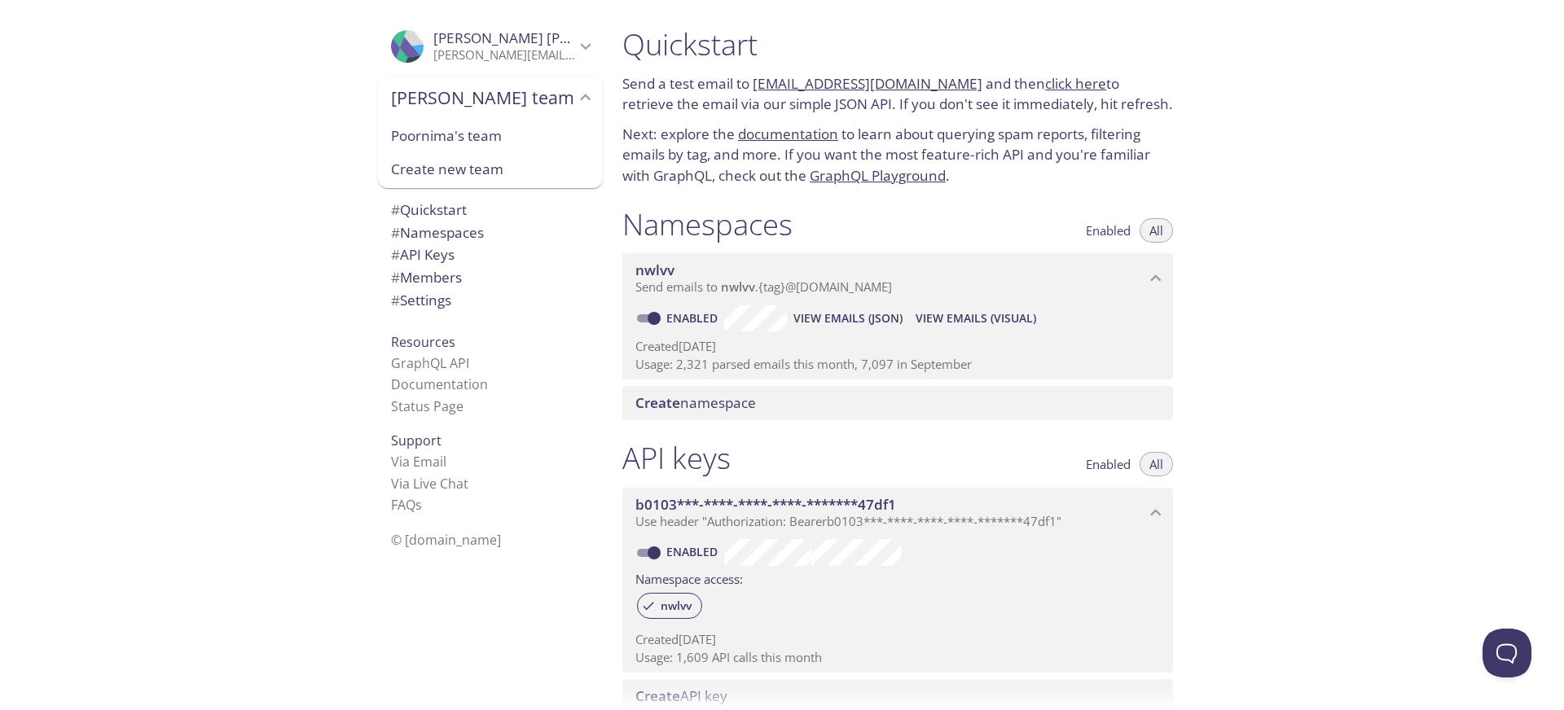 The width and height of the screenshot is (1564, 710). Describe the element at coordinates (670, 606) in the screenshot. I see `div: nwlvv` at that location.